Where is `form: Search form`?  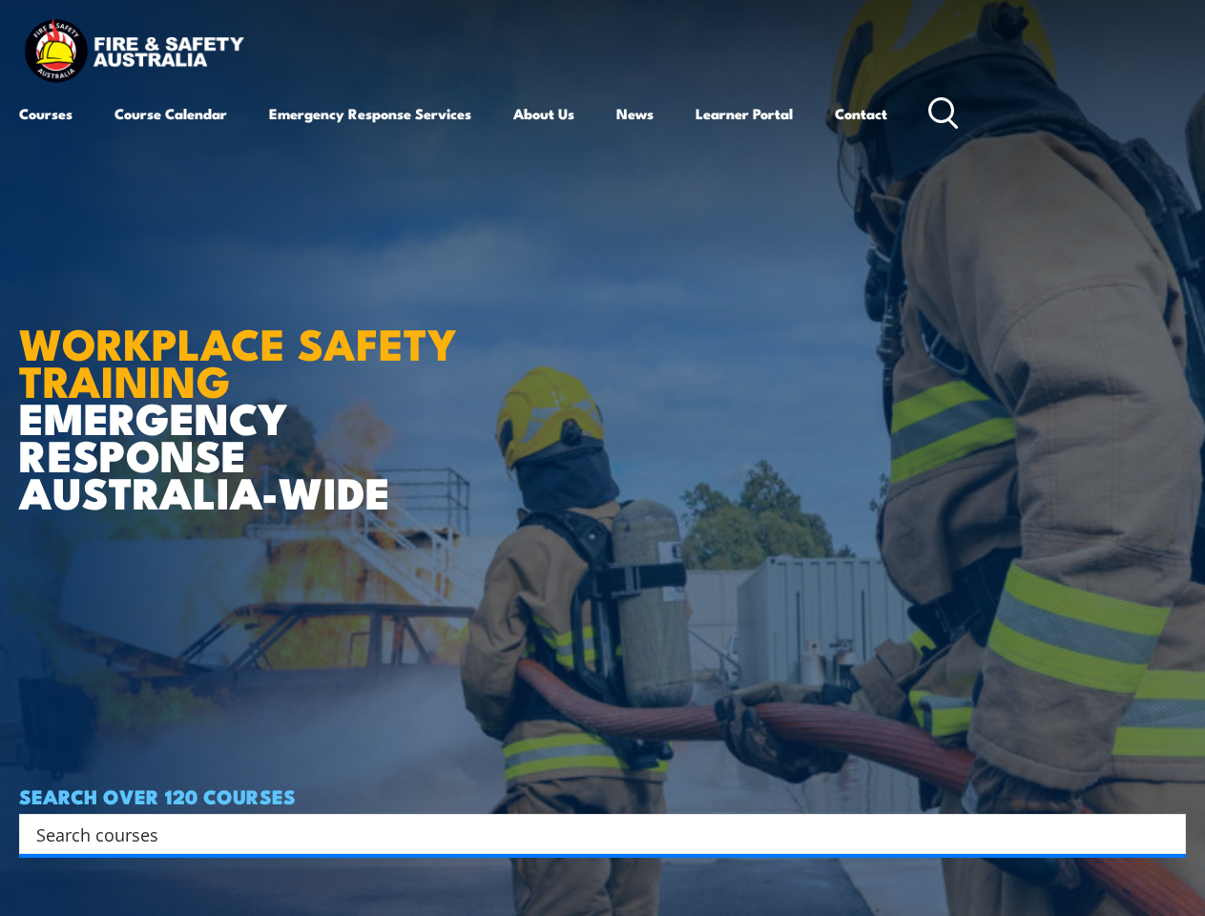 form: Search form is located at coordinates (594, 834).